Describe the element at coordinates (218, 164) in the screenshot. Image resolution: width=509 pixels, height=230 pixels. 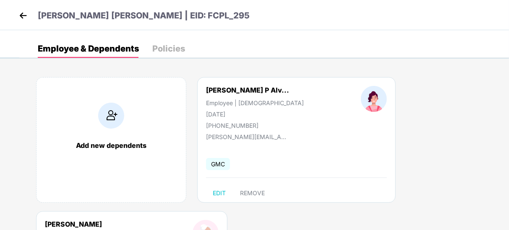
I see `span: GMC` at that location.